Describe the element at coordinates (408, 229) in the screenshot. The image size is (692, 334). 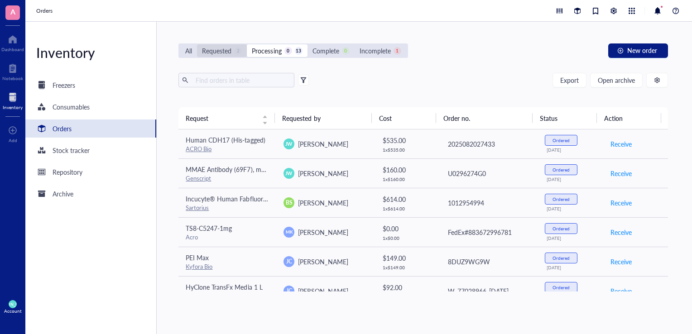
I see `div: $ 0.00` at that location.